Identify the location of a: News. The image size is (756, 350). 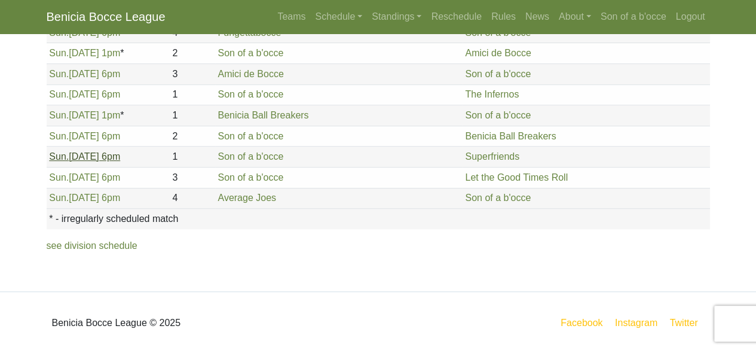
(538, 17).